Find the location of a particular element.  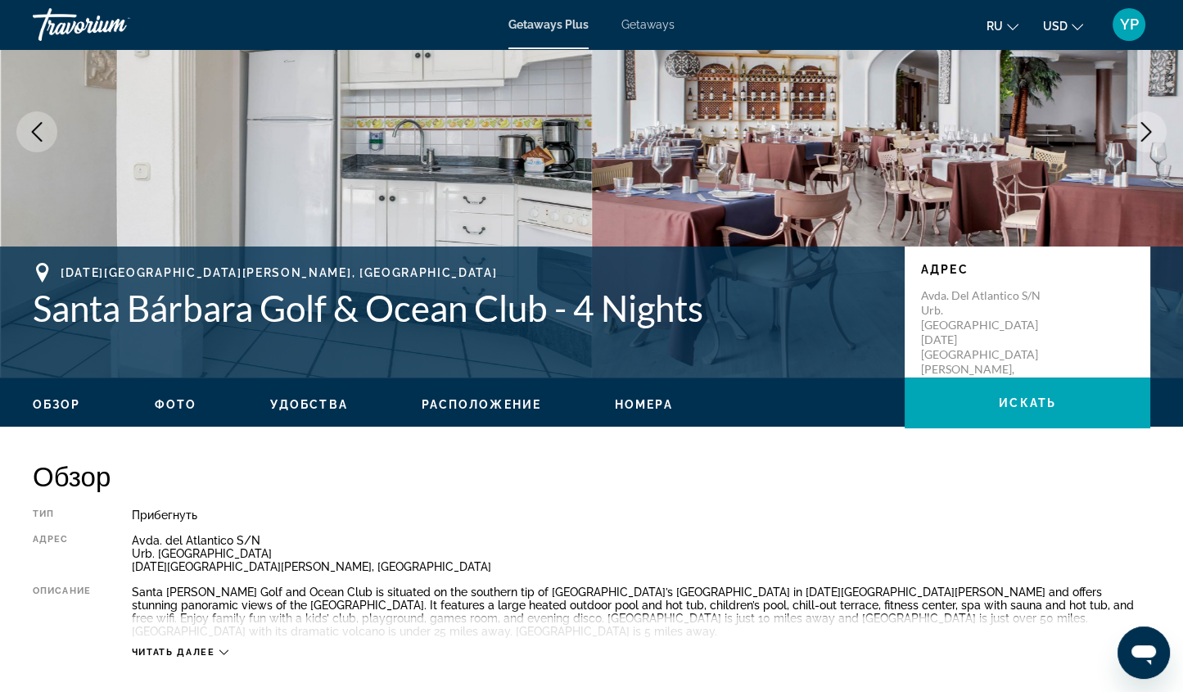

button: Change currency is located at coordinates (1062, 25).